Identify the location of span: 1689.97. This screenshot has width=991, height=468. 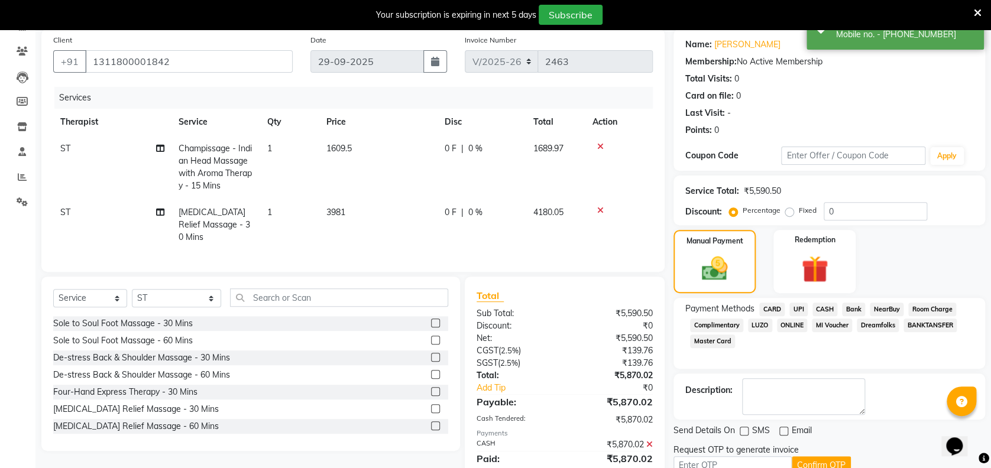
(548, 148).